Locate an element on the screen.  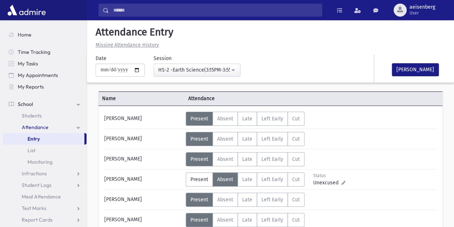
h5: Attendance Entry is located at coordinates (270, 32).